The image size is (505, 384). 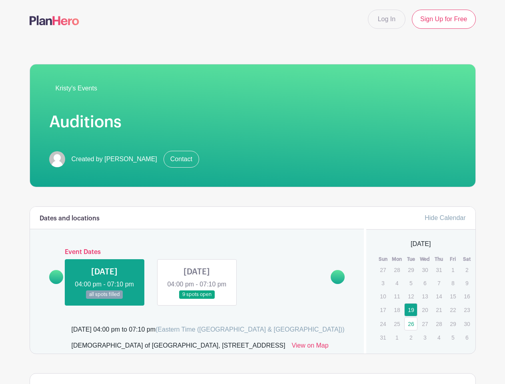 I want to click on p: 11, so click(x=397, y=296).